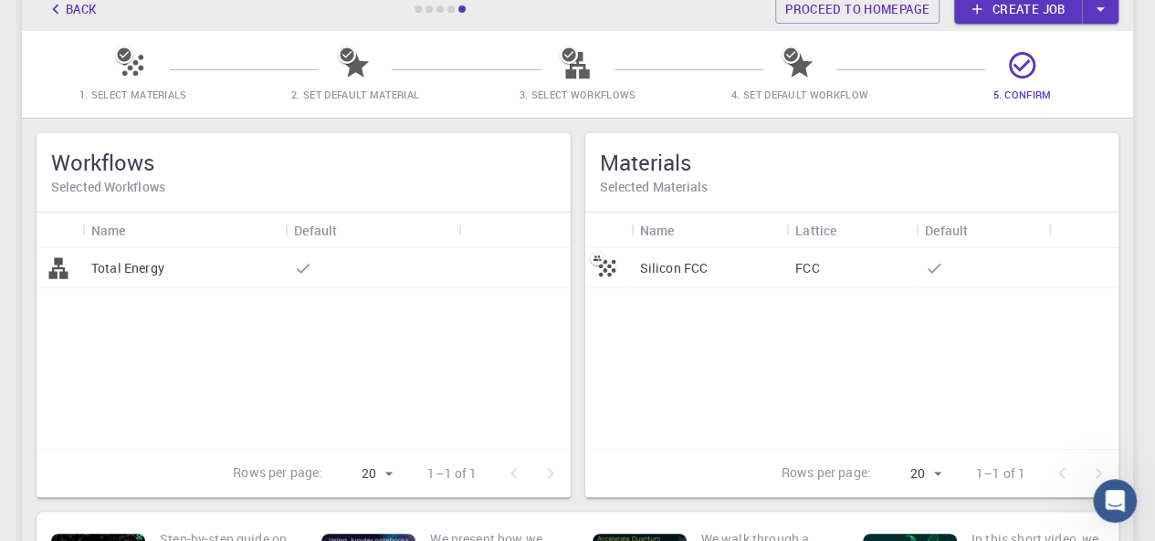 The width and height of the screenshot is (1155, 541). What do you see at coordinates (128, 268) in the screenshot?
I see `p: Total Energy` at bounding box center [128, 268].